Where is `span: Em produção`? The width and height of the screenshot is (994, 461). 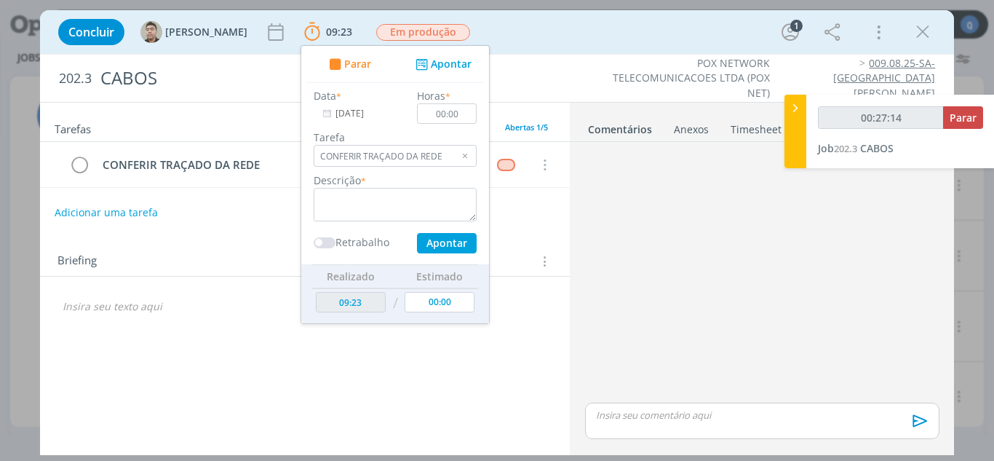
span: Em produção is located at coordinates (423, 32).